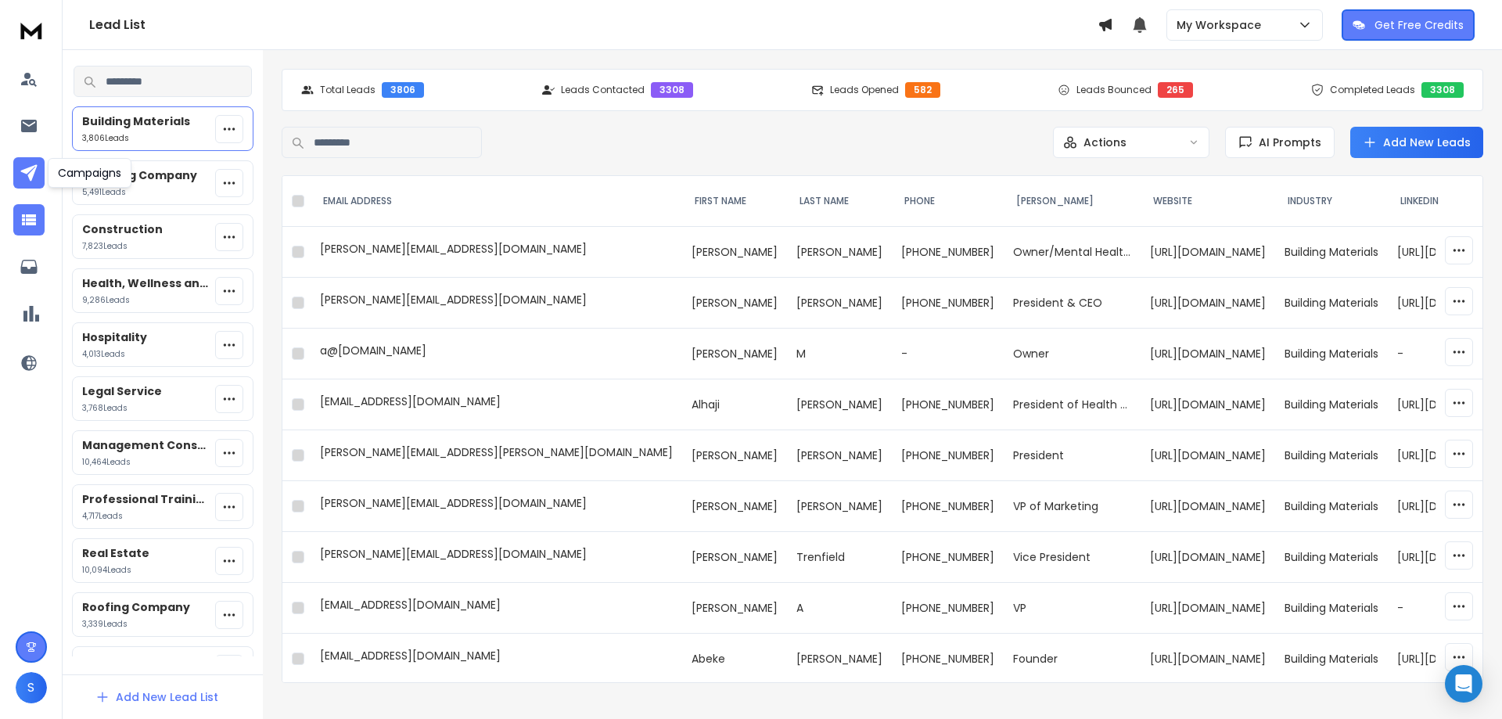 The image size is (1502, 719). Describe the element at coordinates (1175, 90) in the screenshot. I see `div: 265` at that location.